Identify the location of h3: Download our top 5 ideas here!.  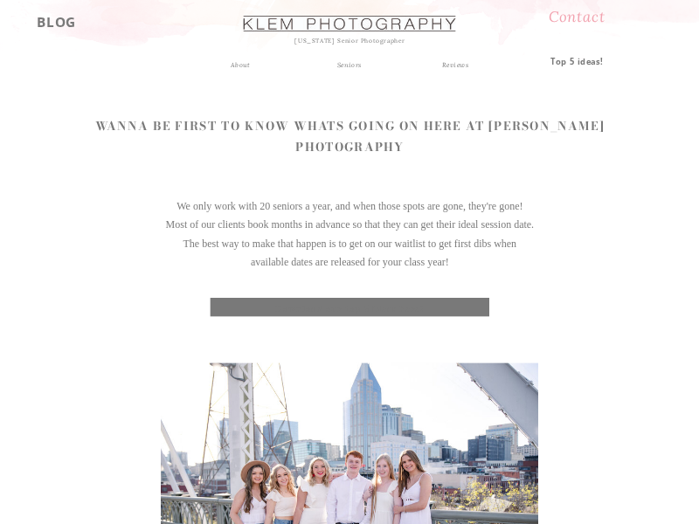
(350, 308).